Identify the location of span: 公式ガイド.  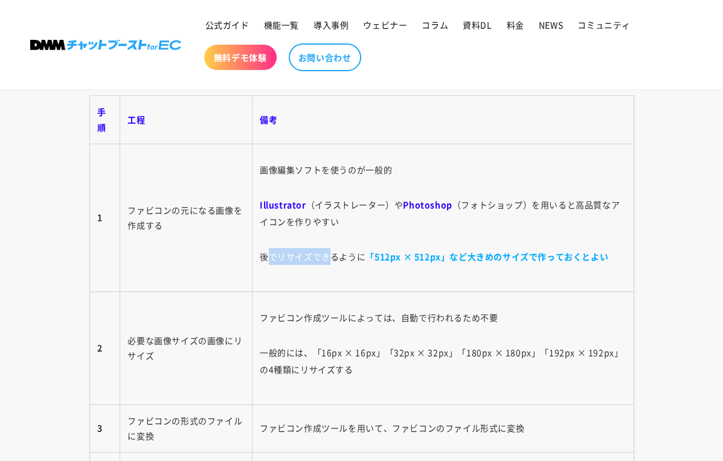
(227, 25).